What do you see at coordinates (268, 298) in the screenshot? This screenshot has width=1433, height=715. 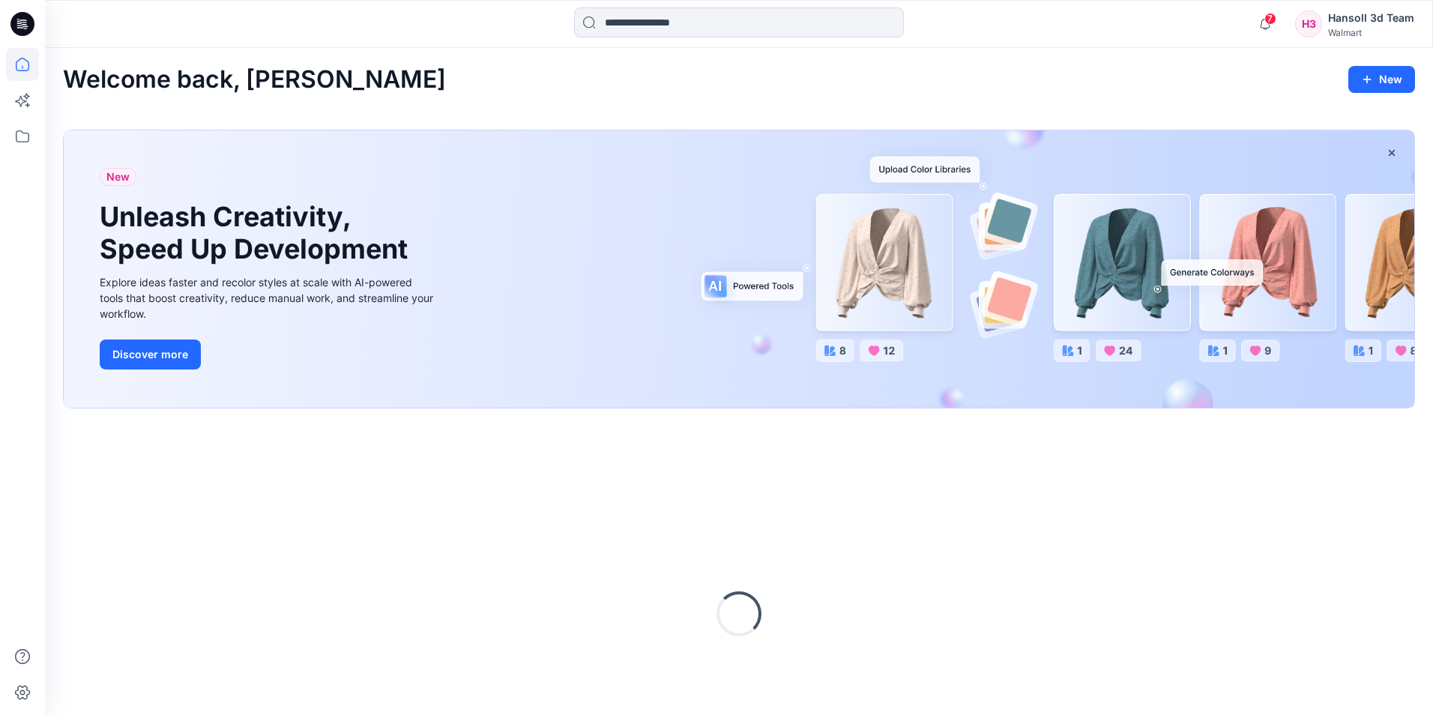 I see `div: Explore ideas faster and recolor styles at scale with AI-powered tools that boost creativity, red...` at bounding box center [268, 298].